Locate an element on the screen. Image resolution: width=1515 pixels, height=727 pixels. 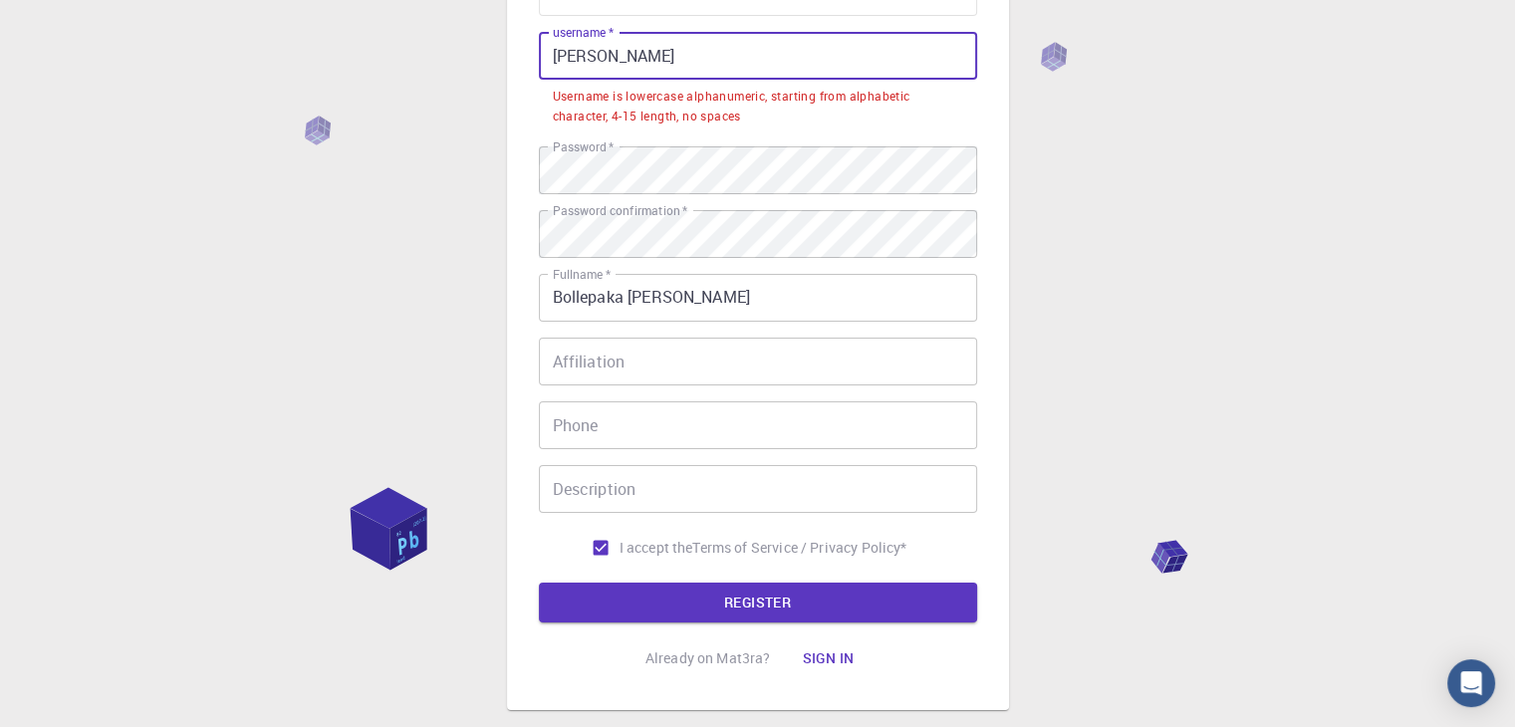
button: REGISTER is located at coordinates (758, 603).